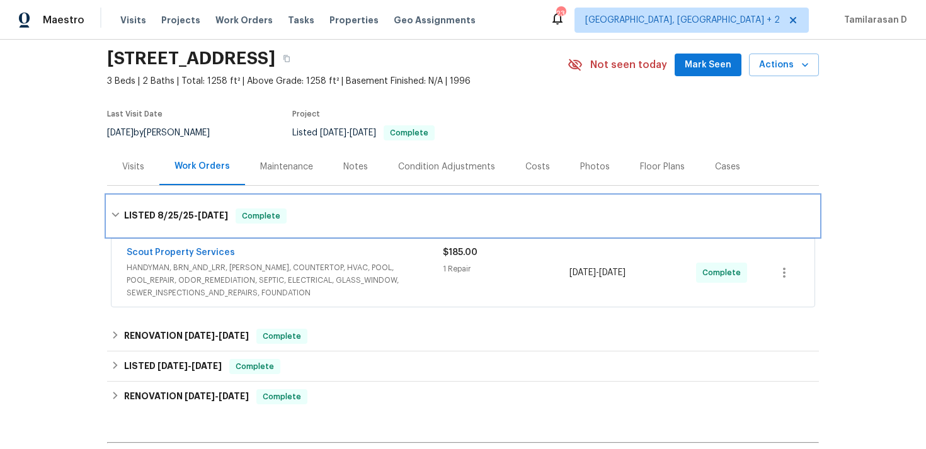 This screenshot has width=926, height=449. What do you see at coordinates (64, 20) in the screenshot?
I see `span: Maestro` at bounding box center [64, 20].